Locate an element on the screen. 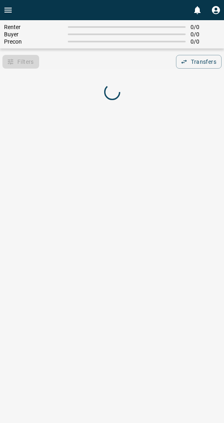 Image resolution: width=224 pixels, height=423 pixels. span: Buyer is located at coordinates (33, 34).